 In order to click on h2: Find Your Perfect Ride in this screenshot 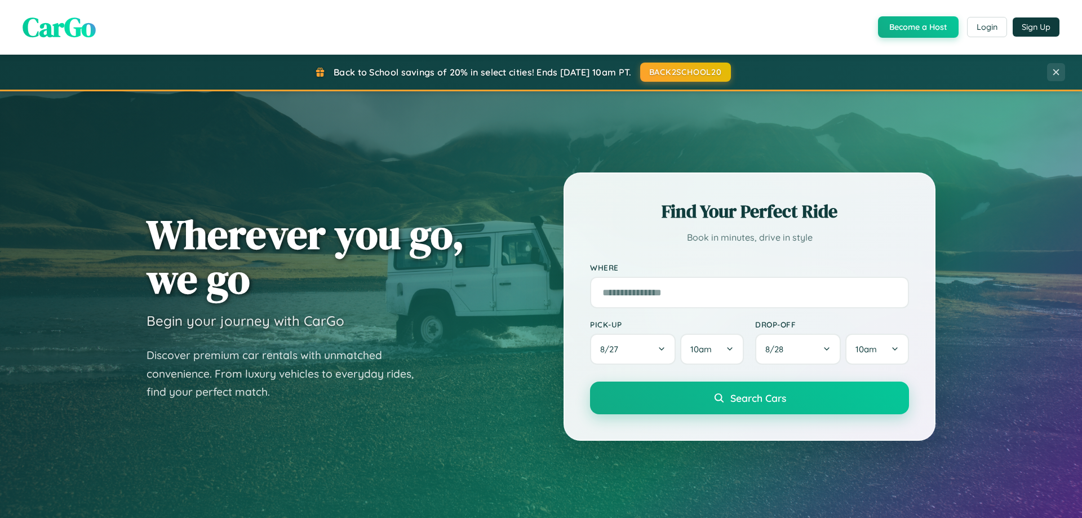, I will do `click(749, 211)`.